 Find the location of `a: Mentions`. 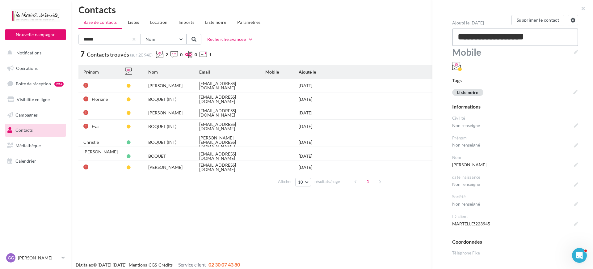

a: Mentions is located at coordinates (138, 264).